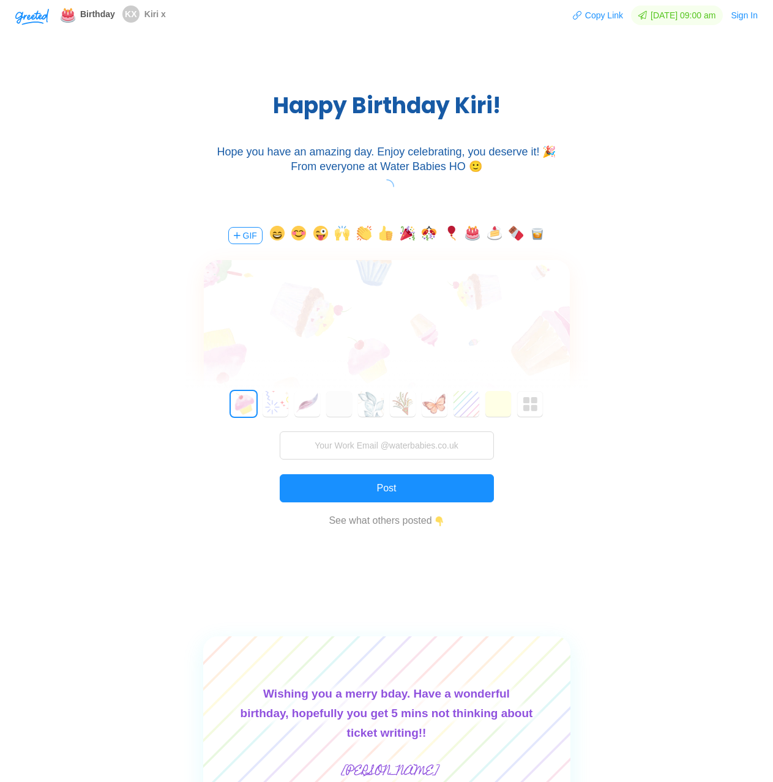 This screenshot has height=782, width=773. I want to click on button: Sign In, so click(744, 15).